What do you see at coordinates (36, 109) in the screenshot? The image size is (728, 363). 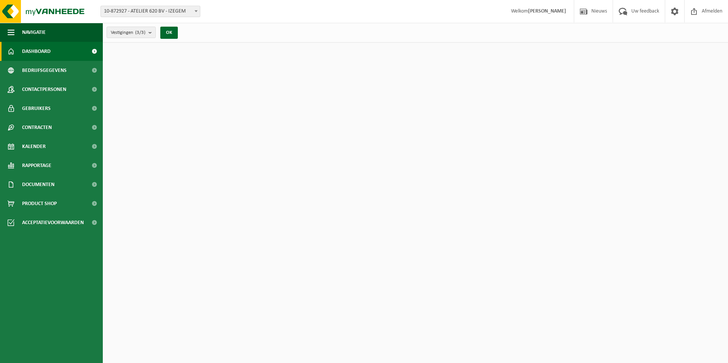 I see `span: Gebruikers` at bounding box center [36, 109].